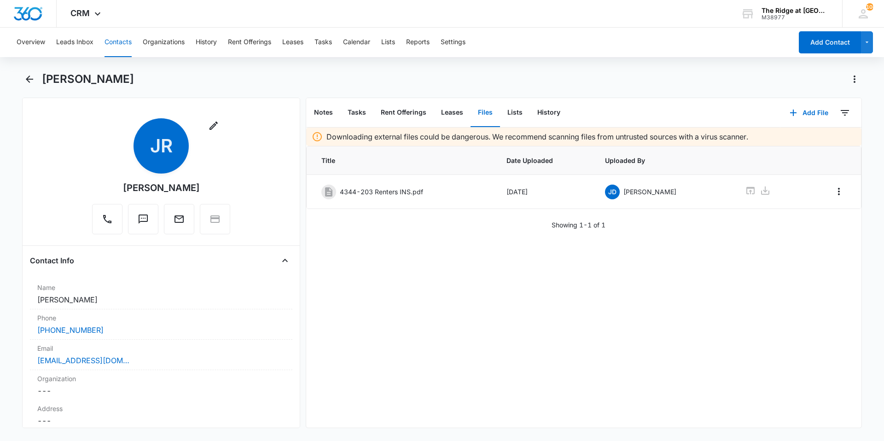  Describe the element at coordinates (52, 261) in the screenshot. I see `h4: Contact Info` at that location.